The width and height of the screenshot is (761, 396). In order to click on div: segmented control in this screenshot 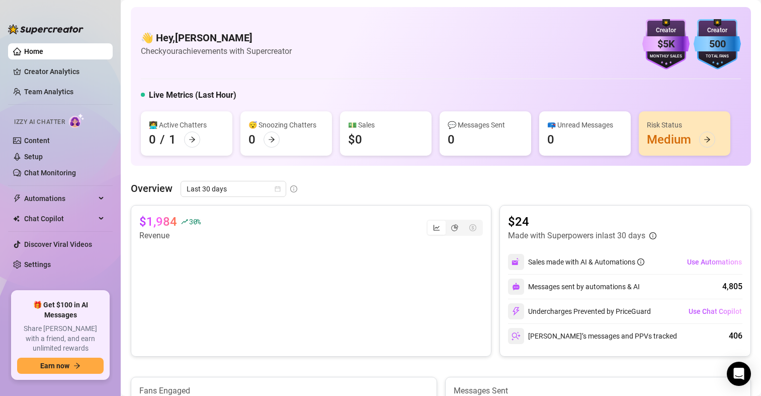, I will do `click(455, 227)`.